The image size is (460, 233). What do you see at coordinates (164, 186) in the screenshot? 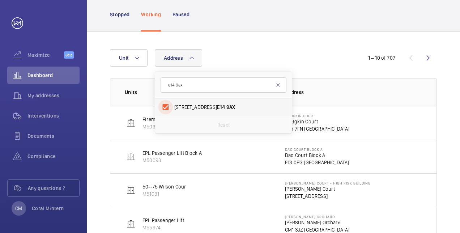
I see `p: 50--75 Wilson Cour` at bounding box center [164, 186].